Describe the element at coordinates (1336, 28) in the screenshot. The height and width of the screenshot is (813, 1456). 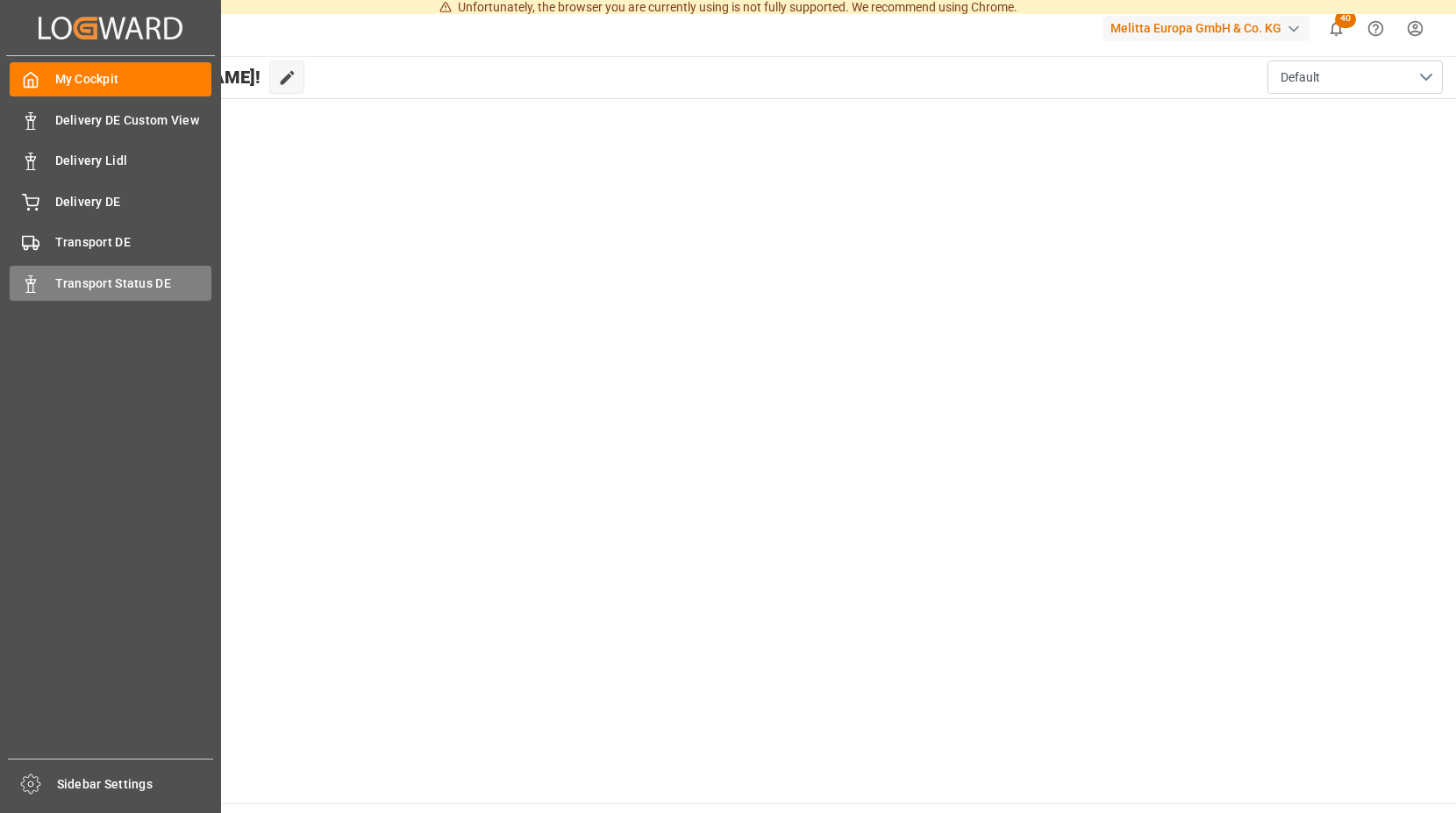
I see `button: show 40 new notifications` at that location.